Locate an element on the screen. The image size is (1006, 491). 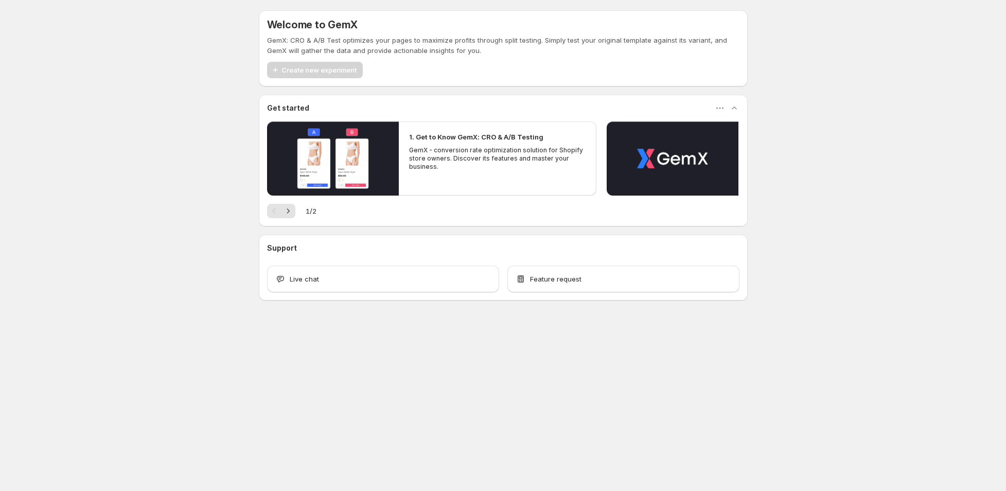
h3: Support is located at coordinates (282, 248).